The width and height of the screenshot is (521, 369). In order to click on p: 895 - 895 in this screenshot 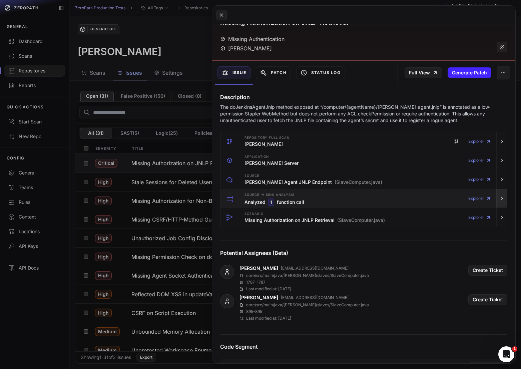, I will do `click(254, 311)`.